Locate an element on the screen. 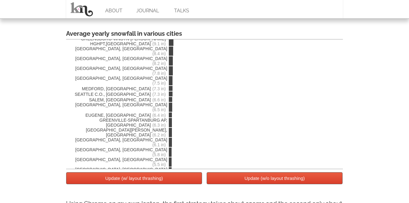 This screenshot has width=409, height=203. span: (6.4 in) is located at coordinates (159, 115).